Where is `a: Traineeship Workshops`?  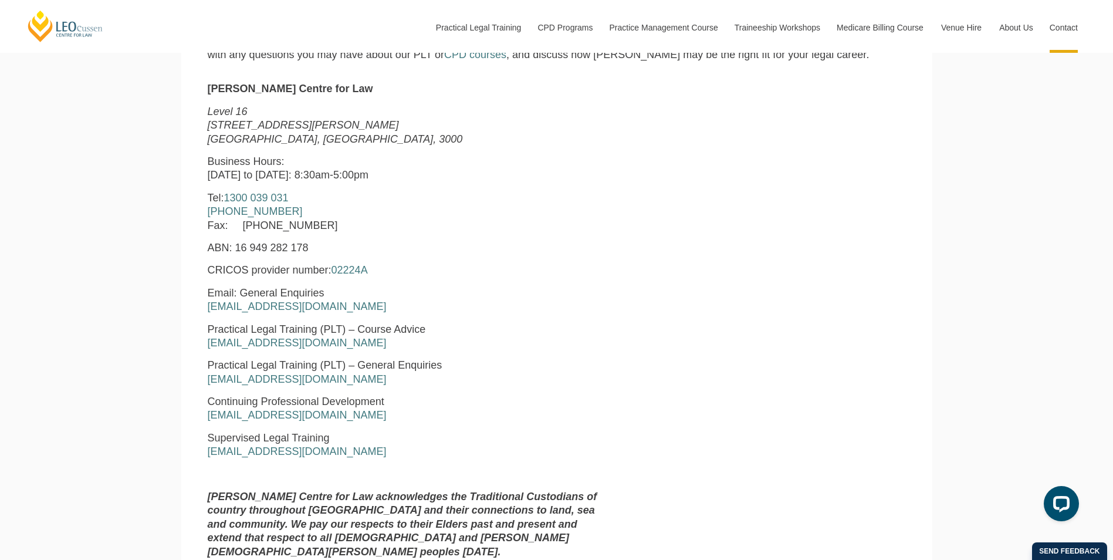
a: Traineeship Workshops is located at coordinates (777, 28).